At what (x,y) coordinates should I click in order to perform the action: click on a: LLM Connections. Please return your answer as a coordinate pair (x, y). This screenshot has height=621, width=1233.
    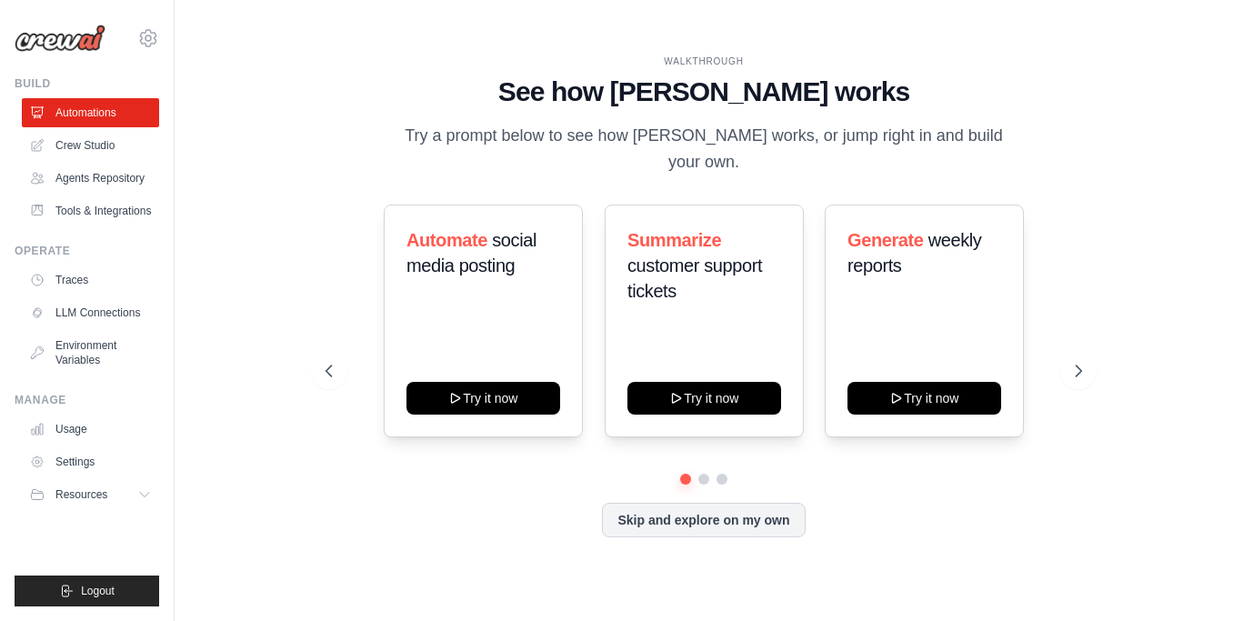
    Looking at the image, I should click on (90, 313).